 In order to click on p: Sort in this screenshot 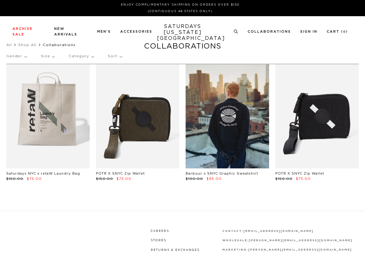, I will do `click(115, 56)`.